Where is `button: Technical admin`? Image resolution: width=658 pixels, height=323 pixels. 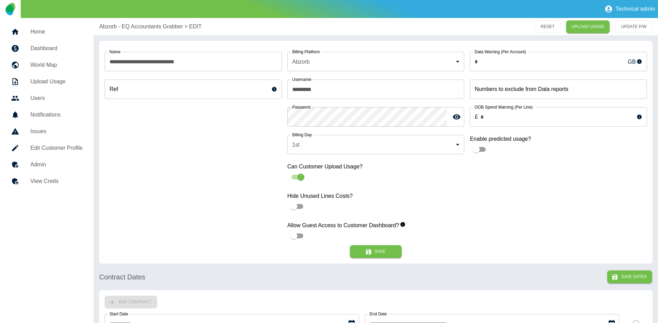
button: Technical admin is located at coordinates (630, 9).